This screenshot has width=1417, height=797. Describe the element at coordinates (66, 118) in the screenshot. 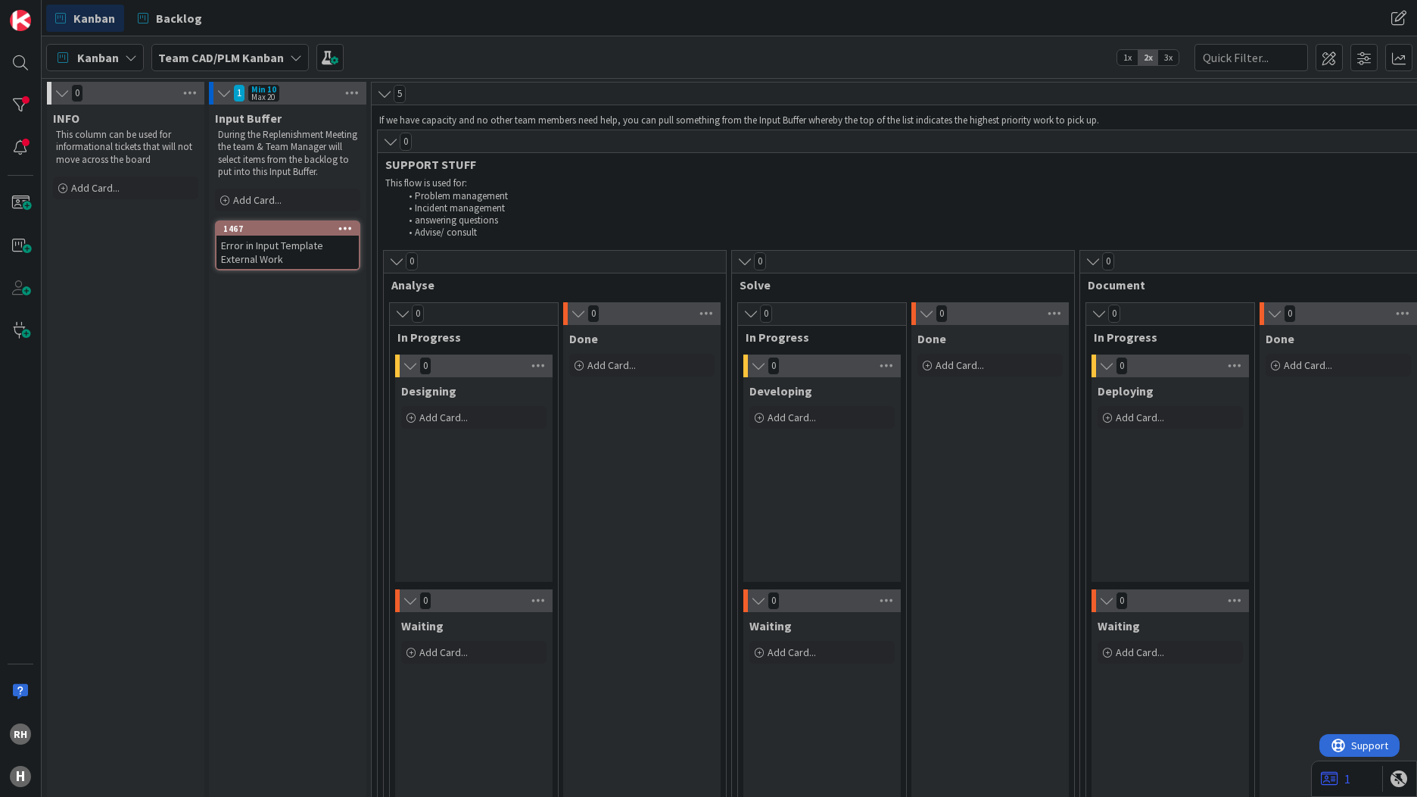

I see `span: INFO` at that location.